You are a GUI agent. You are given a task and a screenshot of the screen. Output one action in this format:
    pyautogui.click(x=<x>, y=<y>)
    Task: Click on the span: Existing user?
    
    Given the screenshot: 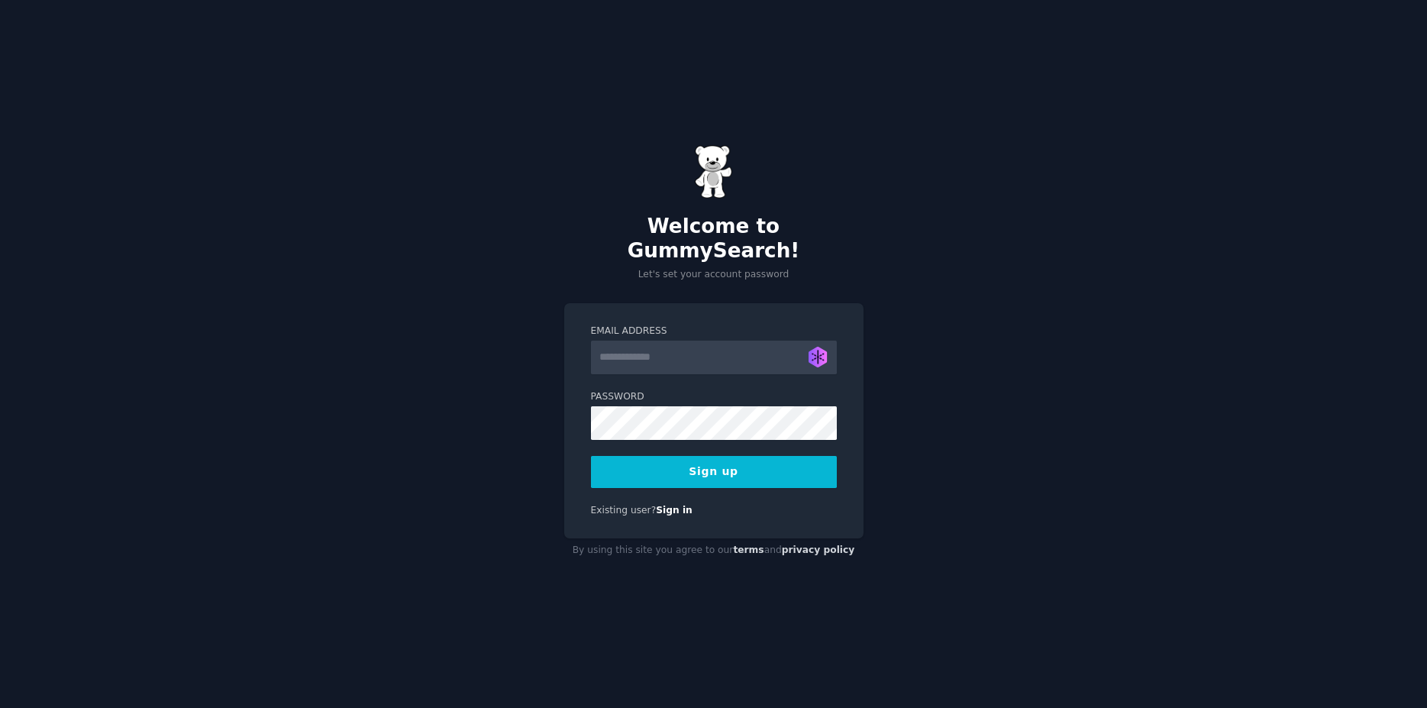 What is the action you would take?
    pyautogui.click(x=624, y=510)
    